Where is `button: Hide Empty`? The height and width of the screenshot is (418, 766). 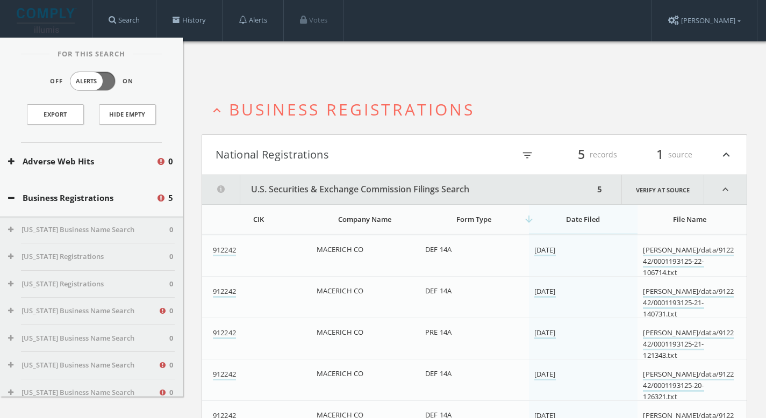
button: Hide Empty is located at coordinates (127, 115).